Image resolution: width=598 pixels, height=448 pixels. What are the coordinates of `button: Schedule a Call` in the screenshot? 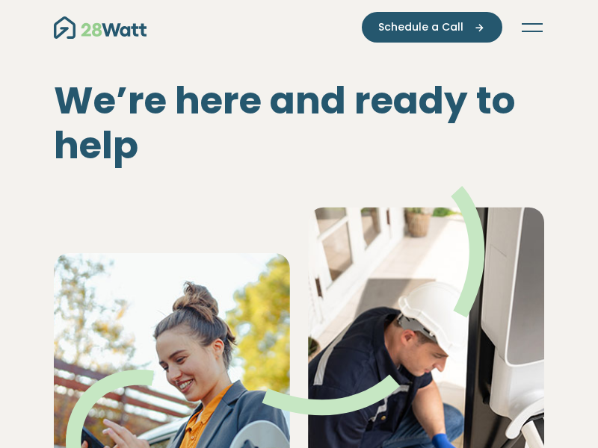 It's located at (432, 27).